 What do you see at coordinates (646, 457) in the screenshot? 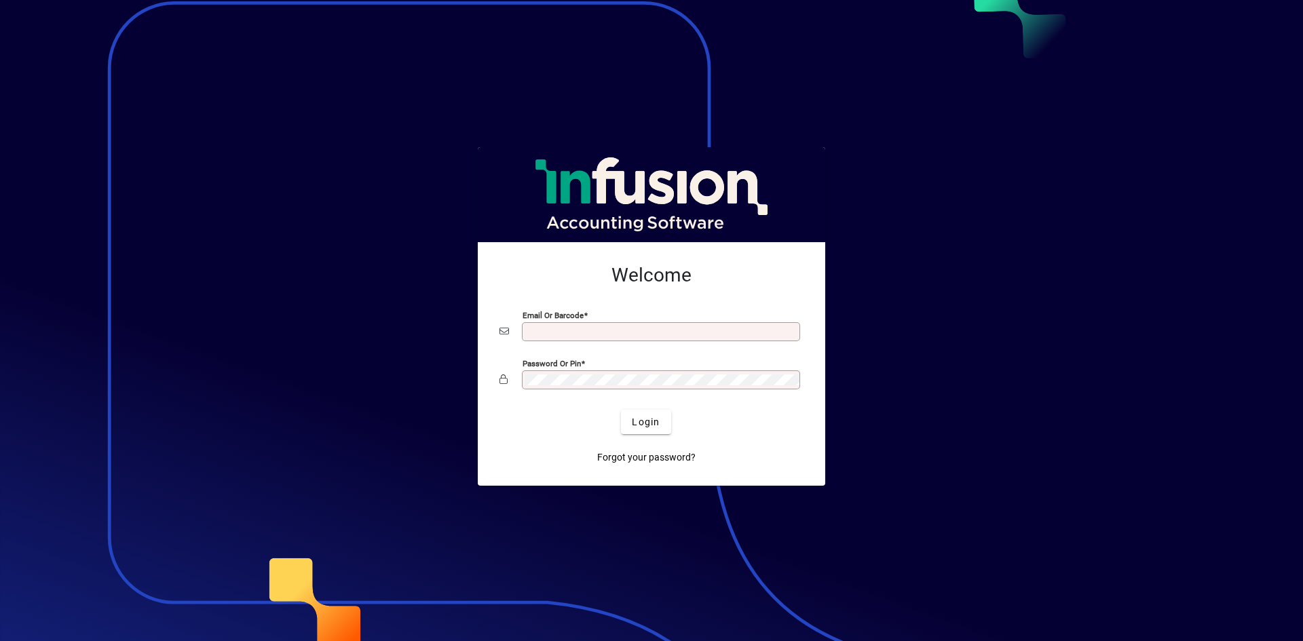
I see `span: Forgot your password?` at bounding box center [646, 457].